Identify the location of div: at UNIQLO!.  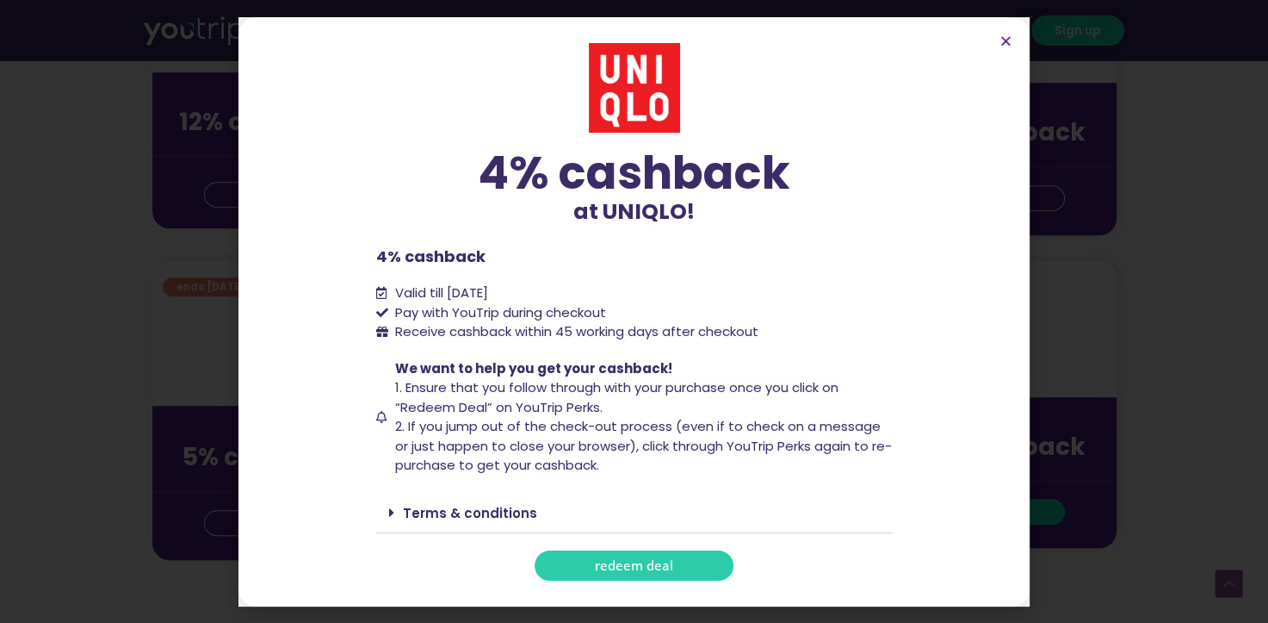
(635, 189).